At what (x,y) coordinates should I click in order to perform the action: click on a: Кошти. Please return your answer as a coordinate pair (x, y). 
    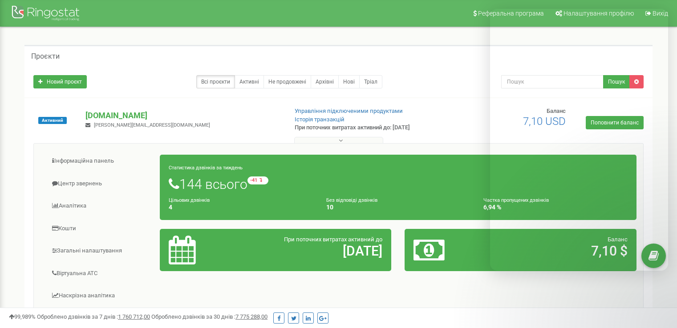
    Looking at the image, I should click on (100, 229).